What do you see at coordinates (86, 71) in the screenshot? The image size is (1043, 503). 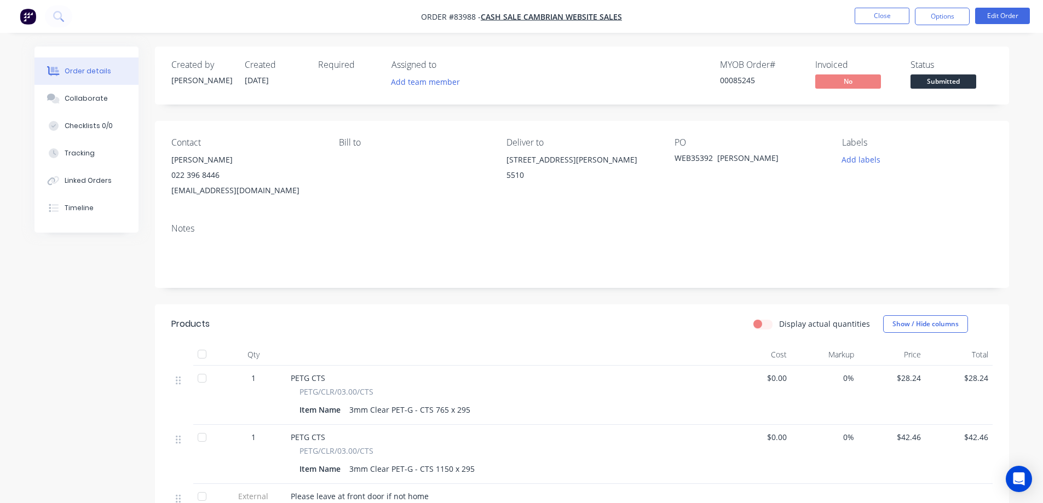 I see `button: Order details` at bounding box center [86, 71].